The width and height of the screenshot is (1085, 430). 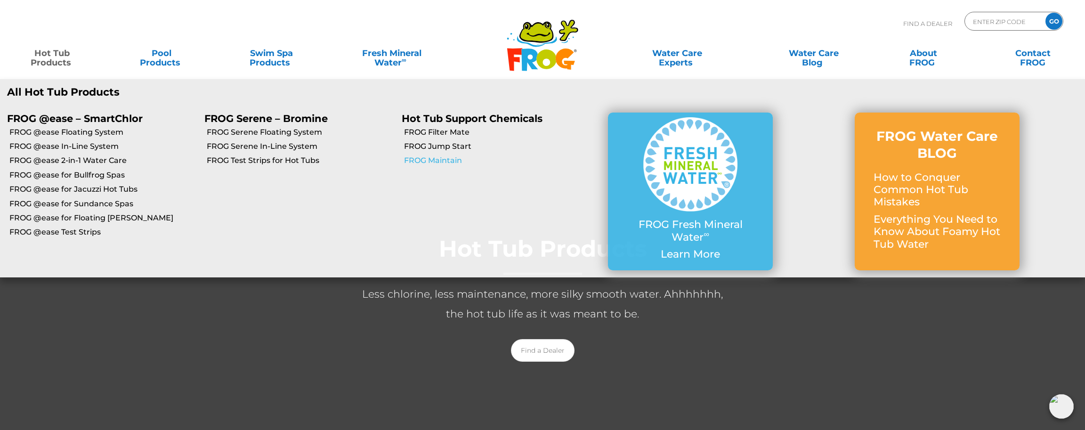 What do you see at coordinates (937, 190) in the screenshot?
I see `p: How to Conquer Common Hot Tub Mistakes` at bounding box center [937, 190].